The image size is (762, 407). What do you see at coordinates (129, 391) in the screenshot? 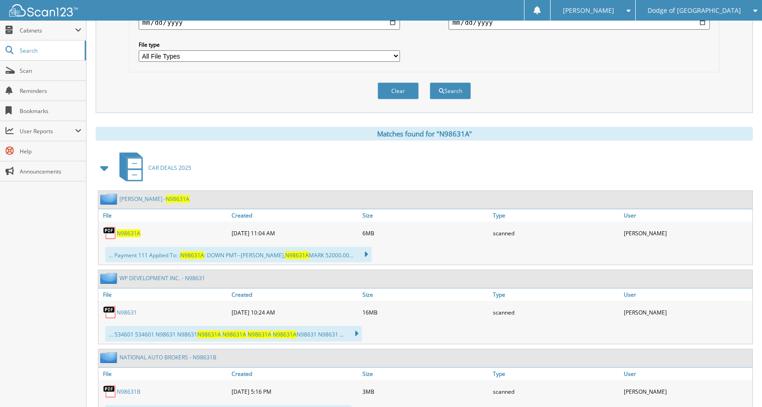
I see `a: N98631B` at bounding box center [129, 391].